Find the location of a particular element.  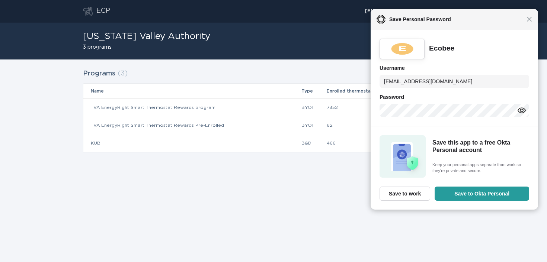

div: Popover menu is located at coordinates (413, 11).